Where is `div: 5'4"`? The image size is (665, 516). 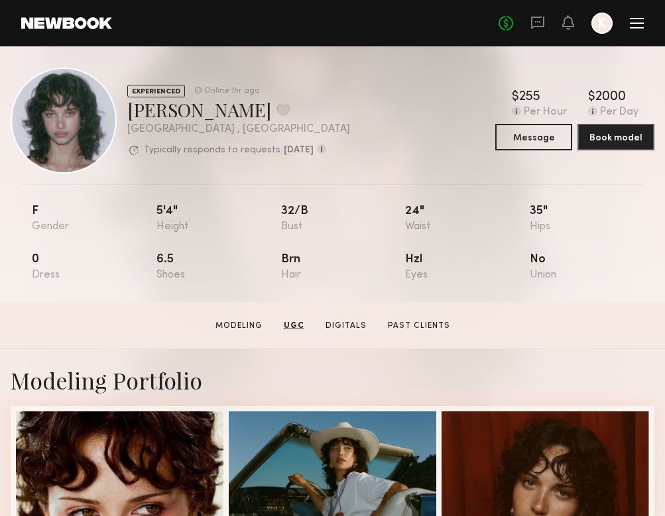
div: 5'4" is located at coordinates (219, 219).